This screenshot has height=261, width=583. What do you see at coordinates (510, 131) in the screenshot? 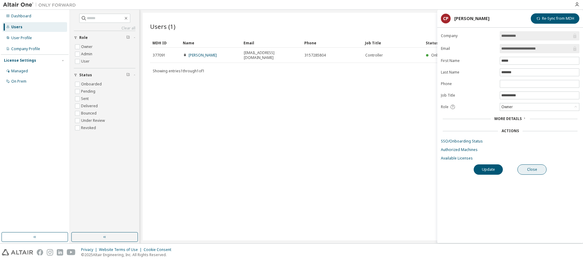
I see `div: Actions` at bounding box center [510, 131].